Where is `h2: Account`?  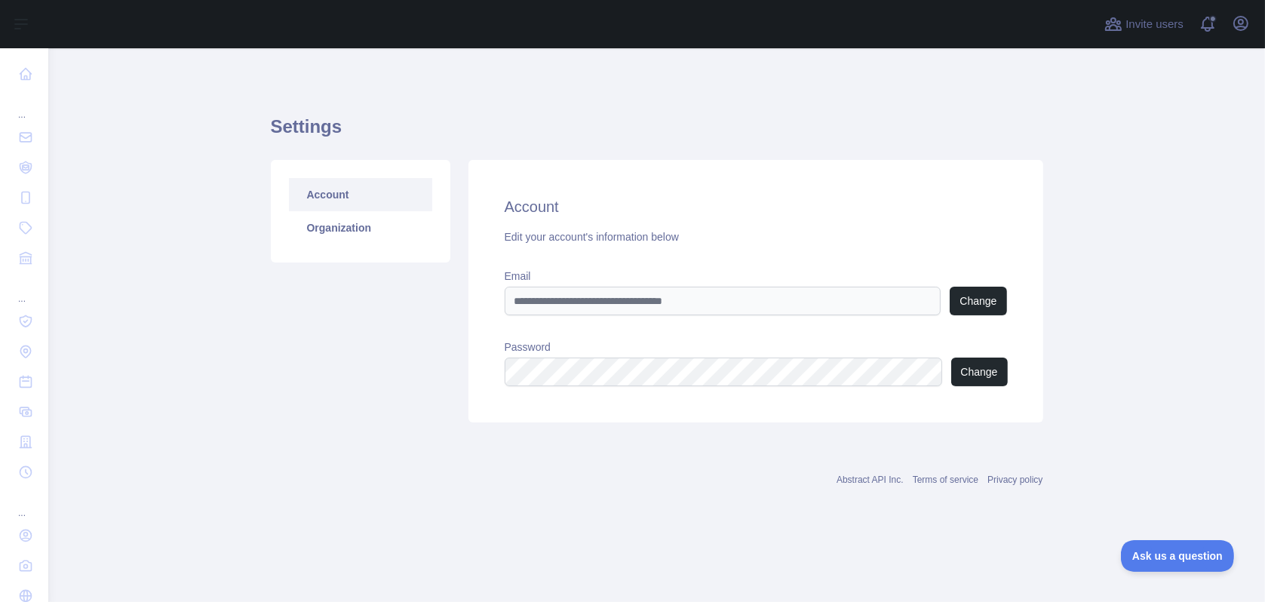
h2: Account is located at coordinates (756, 207).